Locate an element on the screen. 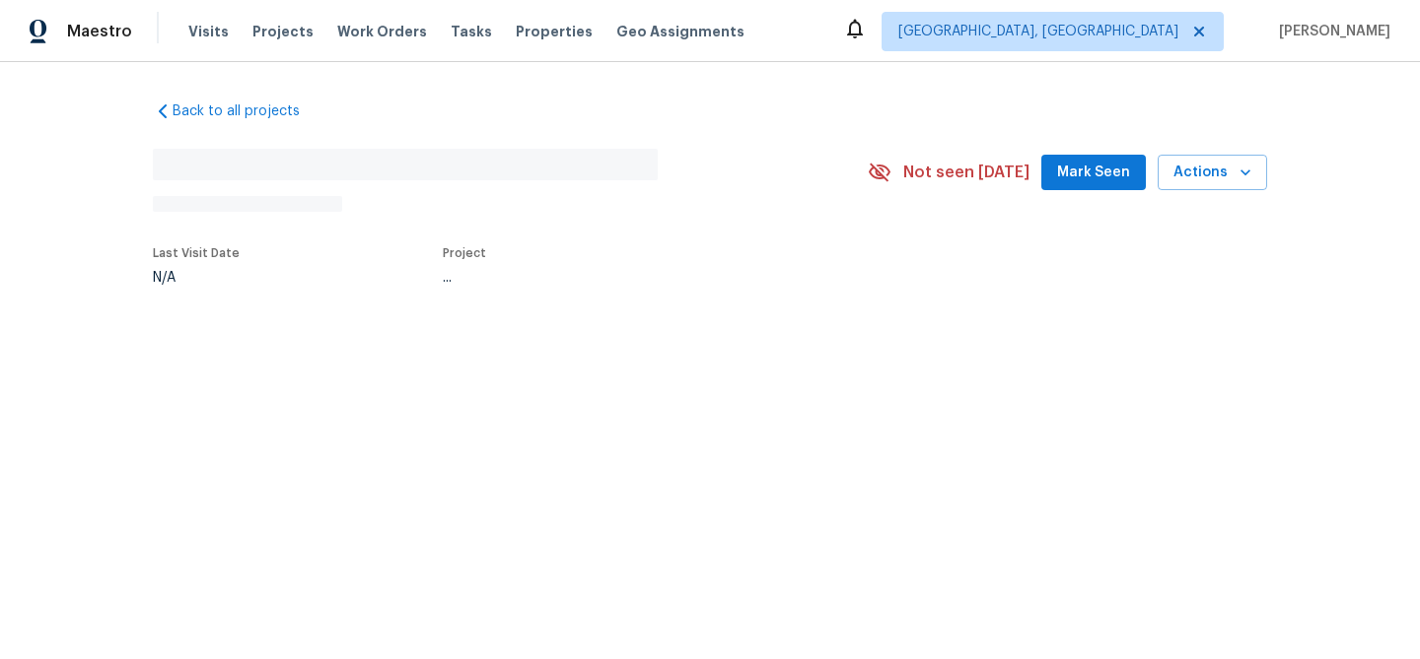  button: Mark Seen is located at coordinates (1093, 173).